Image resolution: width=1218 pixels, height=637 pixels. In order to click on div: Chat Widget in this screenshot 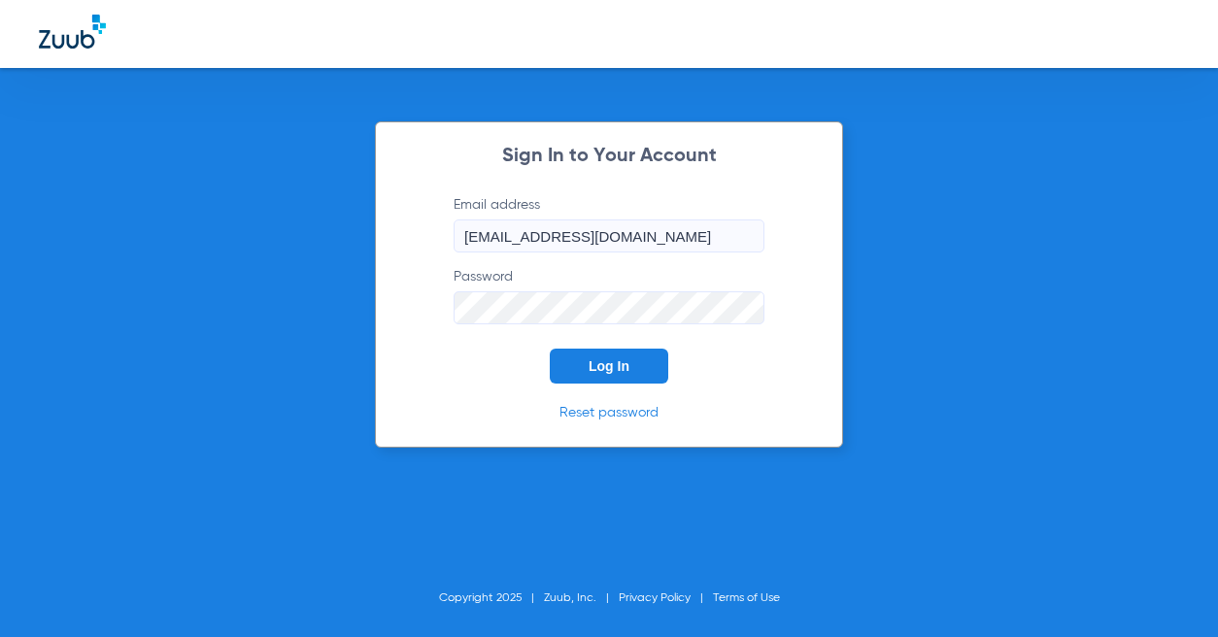, I will do `click(1169, 590)`.